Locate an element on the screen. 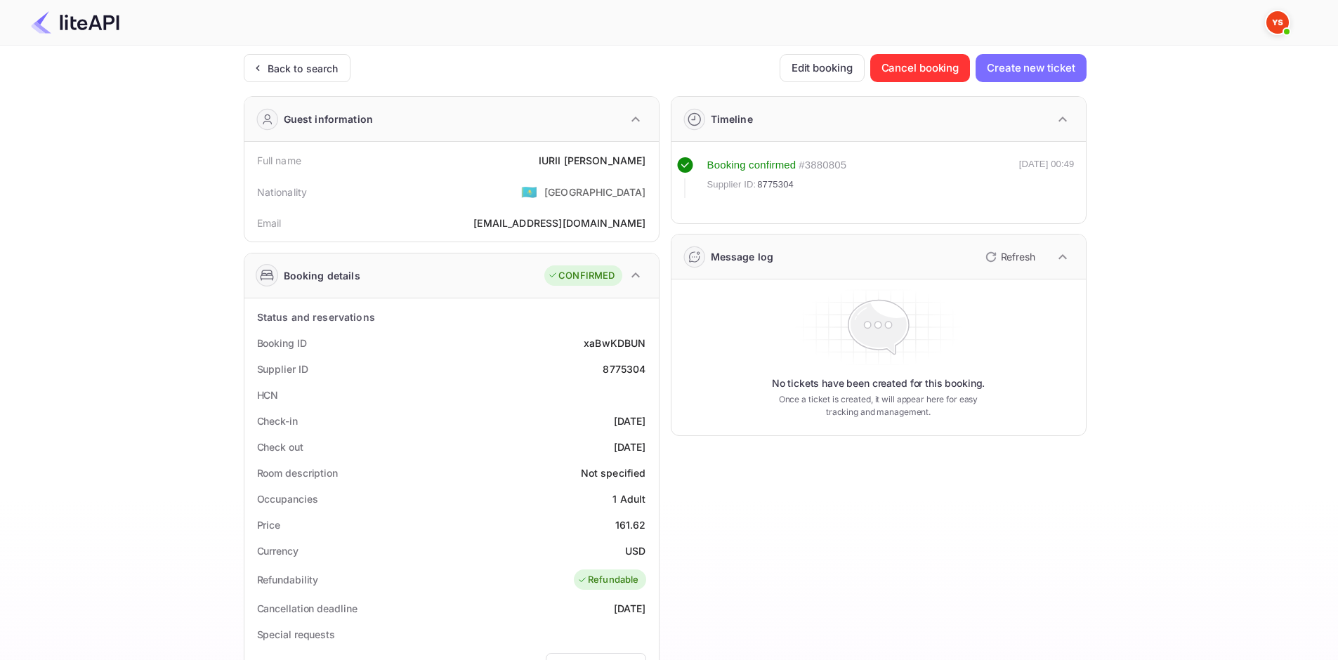 The height and width of the screenshot is (660, 1338). div: Price is located at coordinates (269, 525).